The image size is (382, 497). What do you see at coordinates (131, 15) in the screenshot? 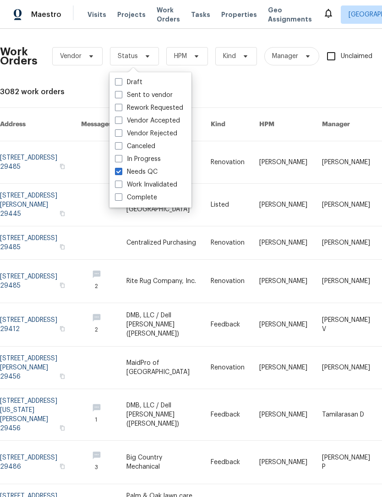
I see `span: Projects` at bounding box center [131, 15].